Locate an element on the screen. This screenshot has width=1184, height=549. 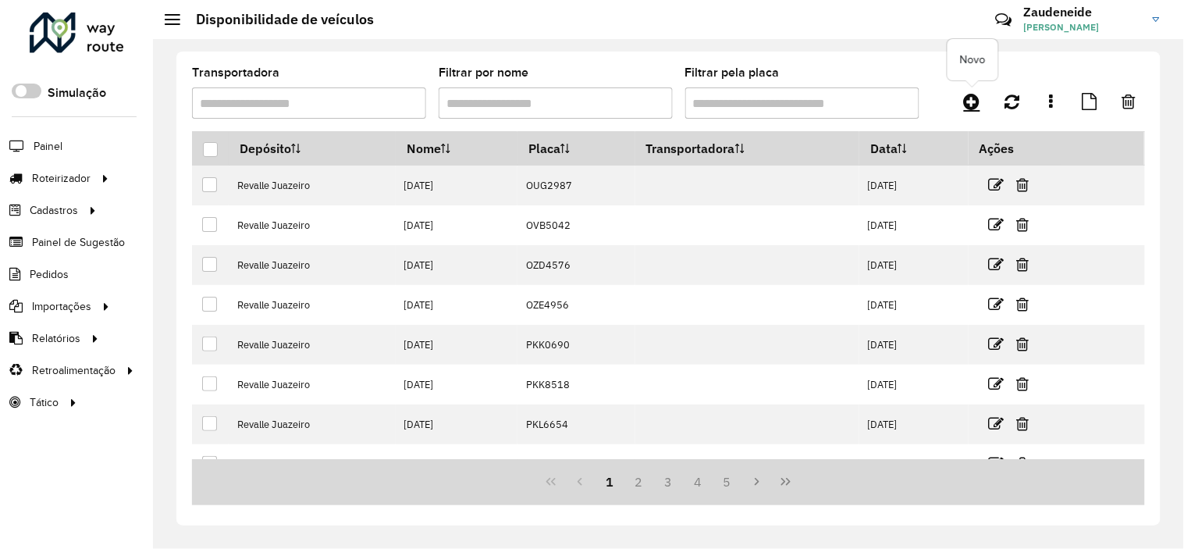
th: Data is located at coordinates (913, 148).